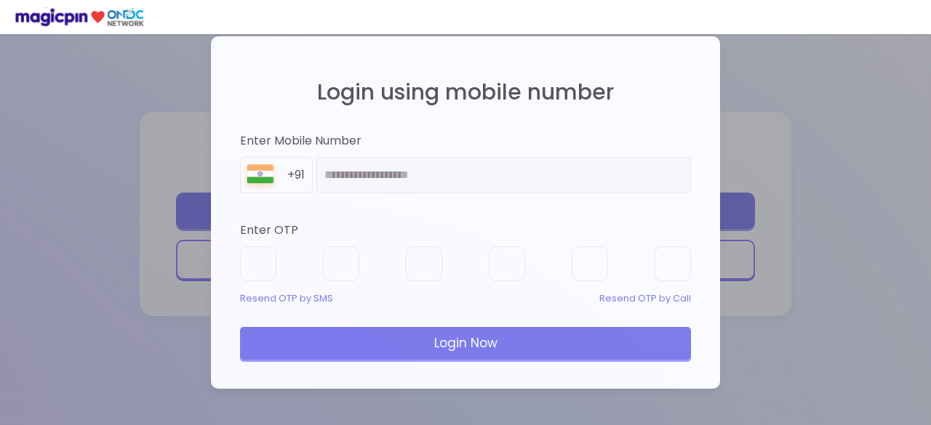 This screenshot has width=931, height=425. Describe the element at coordinates (465, 343) in the screenshot. I see `div: Login Now` at that location.